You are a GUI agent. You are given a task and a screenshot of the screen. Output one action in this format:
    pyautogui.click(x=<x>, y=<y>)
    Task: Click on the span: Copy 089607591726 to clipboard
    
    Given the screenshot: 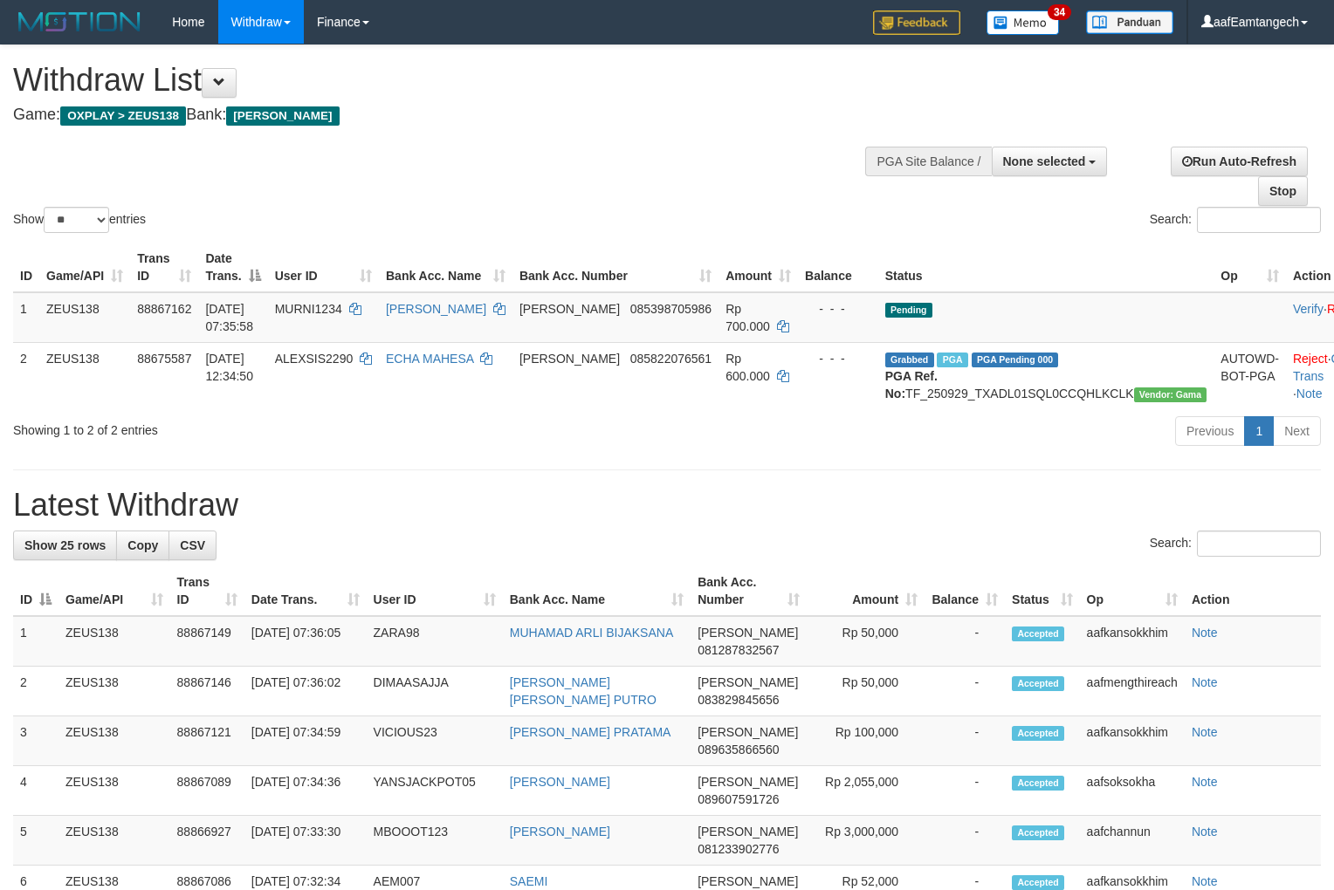 What is the action you would take?
    pyautogui.click(x=738, y=800)
    